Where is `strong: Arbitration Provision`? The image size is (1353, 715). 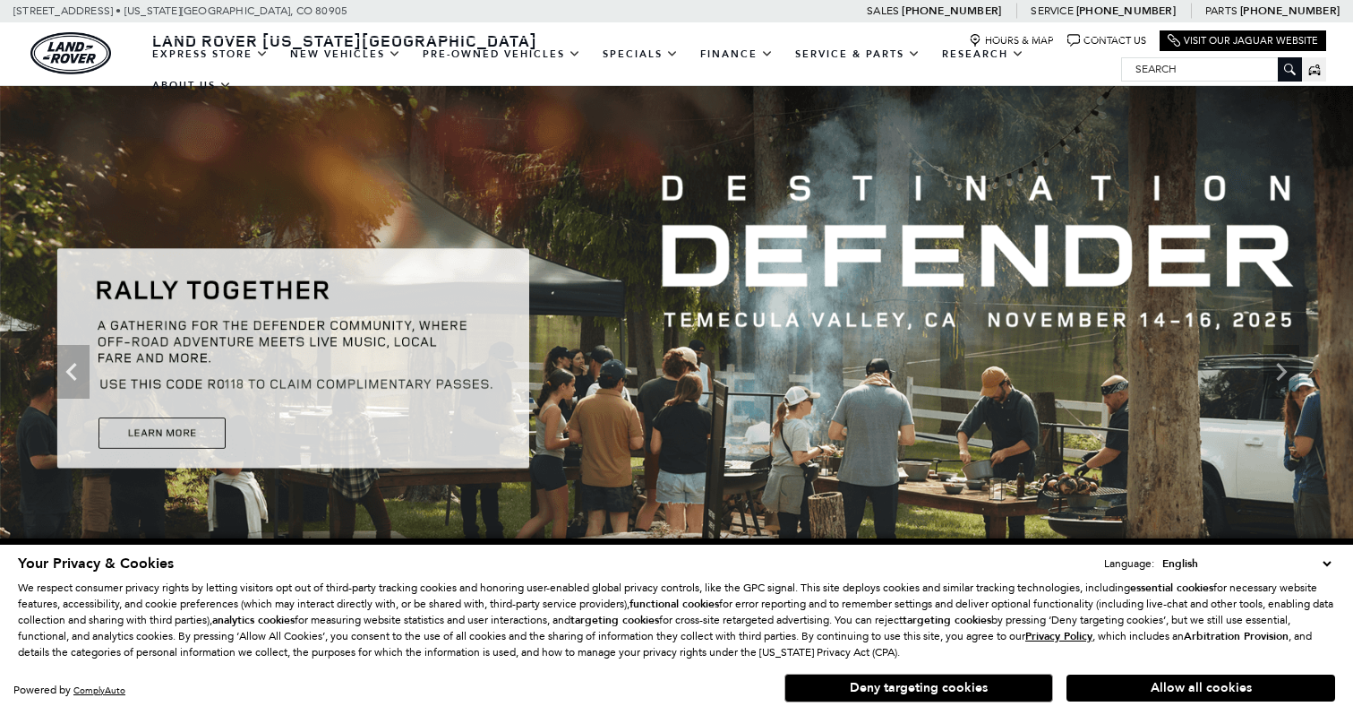 strong: Arbitration Provision is located at coordinates (1236, 636).